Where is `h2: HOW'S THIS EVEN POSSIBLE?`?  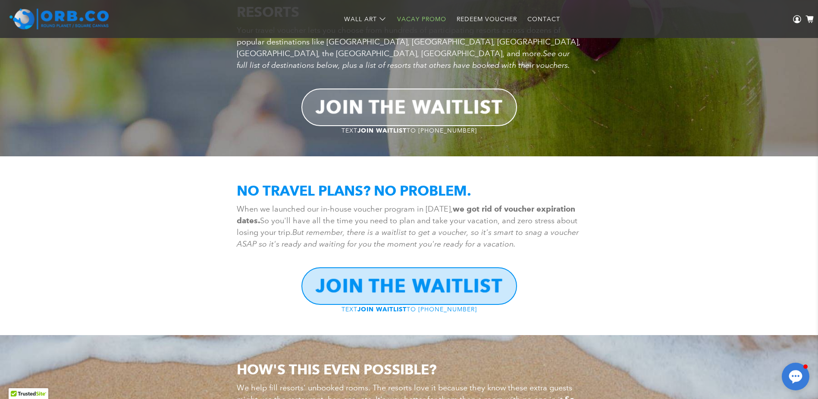
h2: HOW'S THIS EVEN POSSIBLE? is located at coordinates (409, 369).